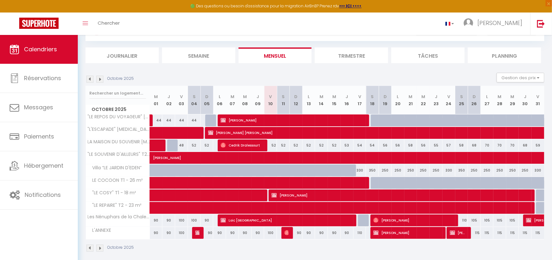 Image resolution: width=552 pixels, height=260 pixels. Describe the element at coordinates (109, 24) in the screenshot. I see `a: Chercher` at that location.